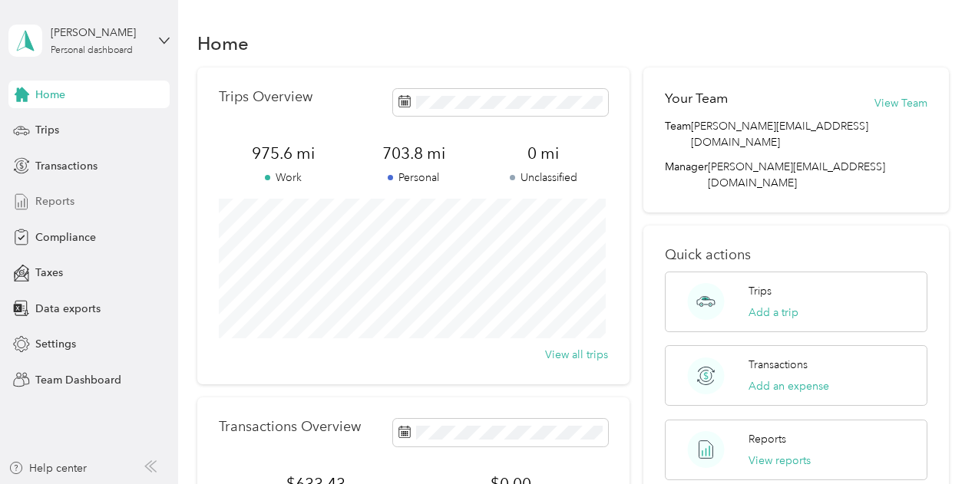  I want to click on p: Unclassified, so click(543, 177).